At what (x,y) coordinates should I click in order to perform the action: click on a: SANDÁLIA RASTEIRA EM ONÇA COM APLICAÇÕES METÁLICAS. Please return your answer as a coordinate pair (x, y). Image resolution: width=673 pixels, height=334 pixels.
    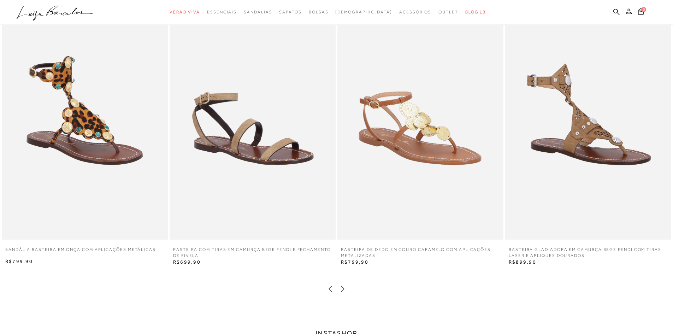
    Looking at the image, I should click on (81, 252).